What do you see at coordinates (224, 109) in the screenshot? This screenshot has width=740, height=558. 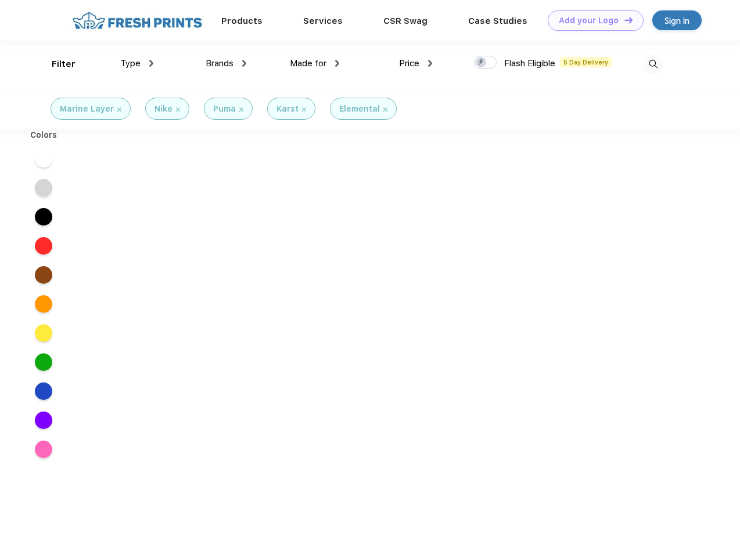 I see `div: Puma` at bounding box center [224, 109].